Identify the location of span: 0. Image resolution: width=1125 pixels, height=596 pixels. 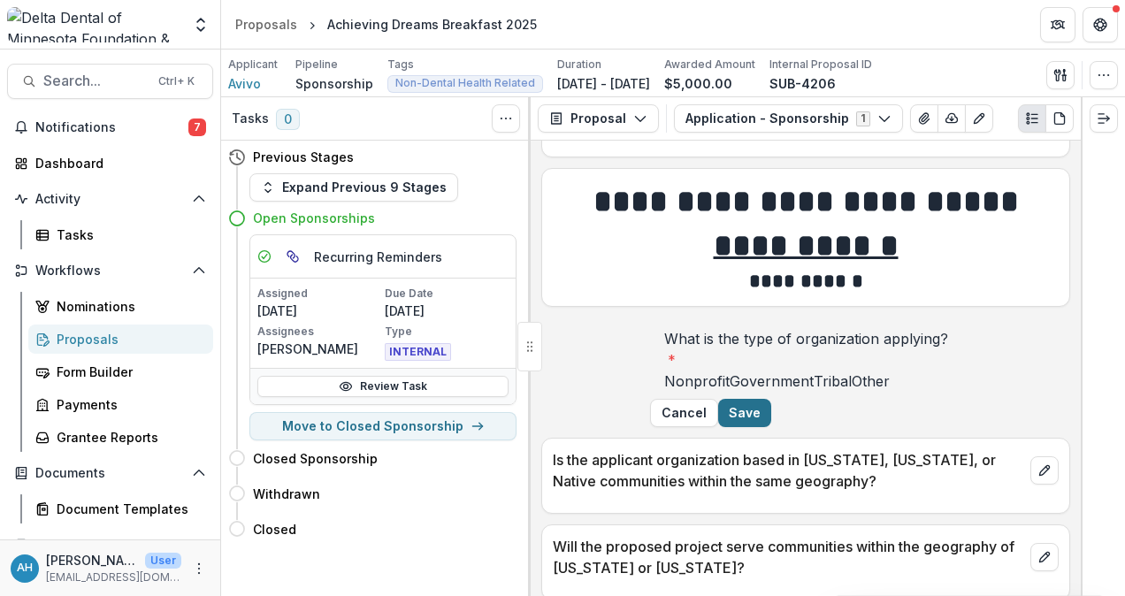
(287, 119).